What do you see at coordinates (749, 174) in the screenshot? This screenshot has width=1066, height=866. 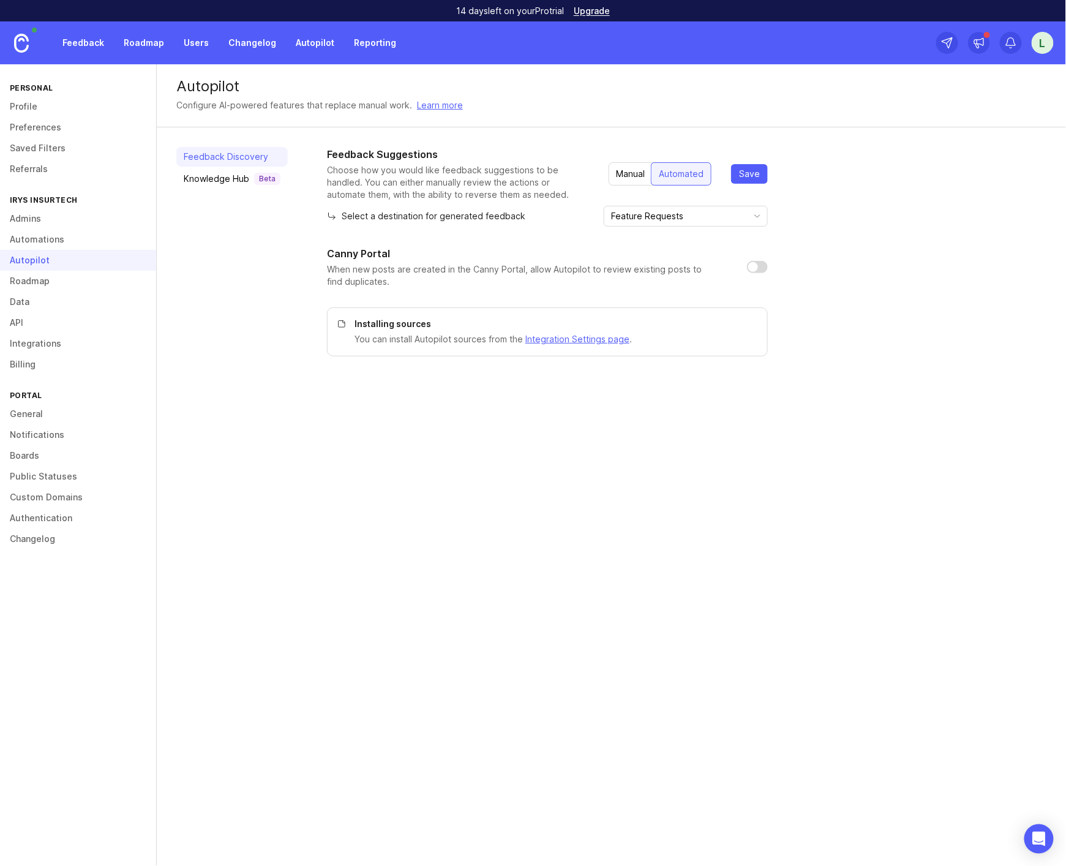 I see `button: Save` at bounding box center [749, 174].